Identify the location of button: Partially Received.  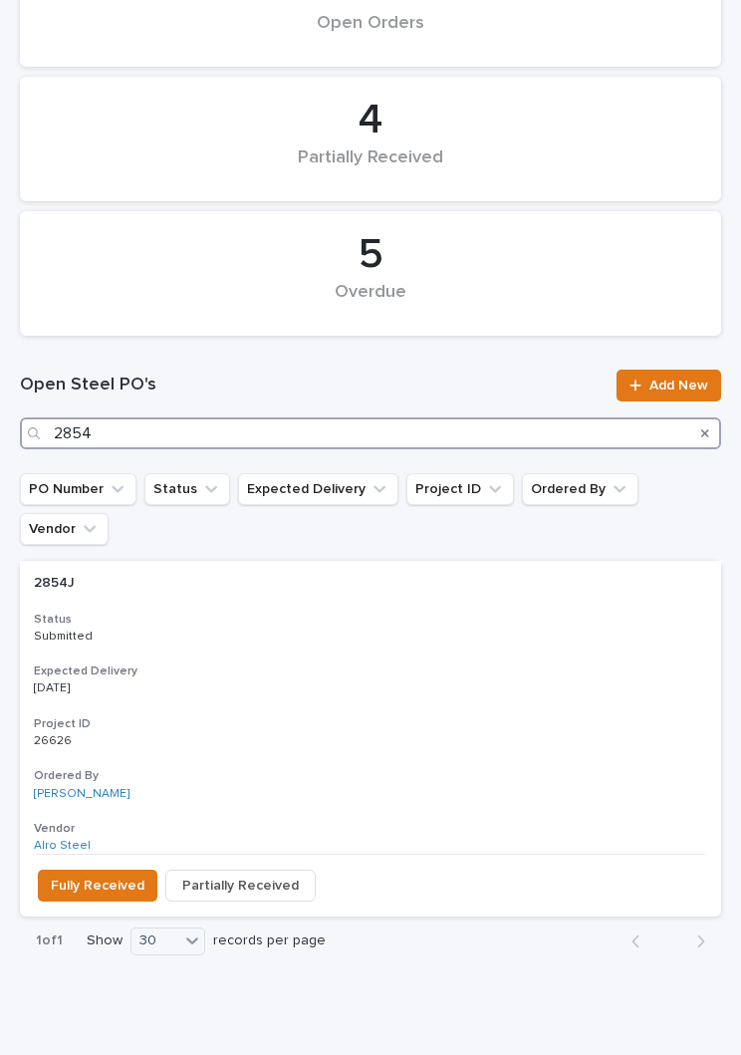
(240, 885).